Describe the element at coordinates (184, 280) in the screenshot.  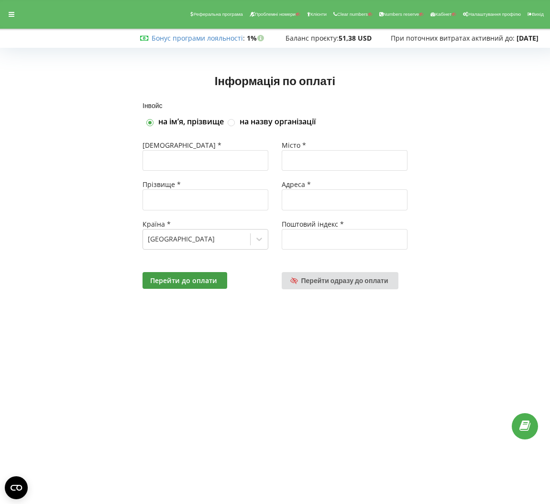
I see `span: Перейти до оплати` at that location.